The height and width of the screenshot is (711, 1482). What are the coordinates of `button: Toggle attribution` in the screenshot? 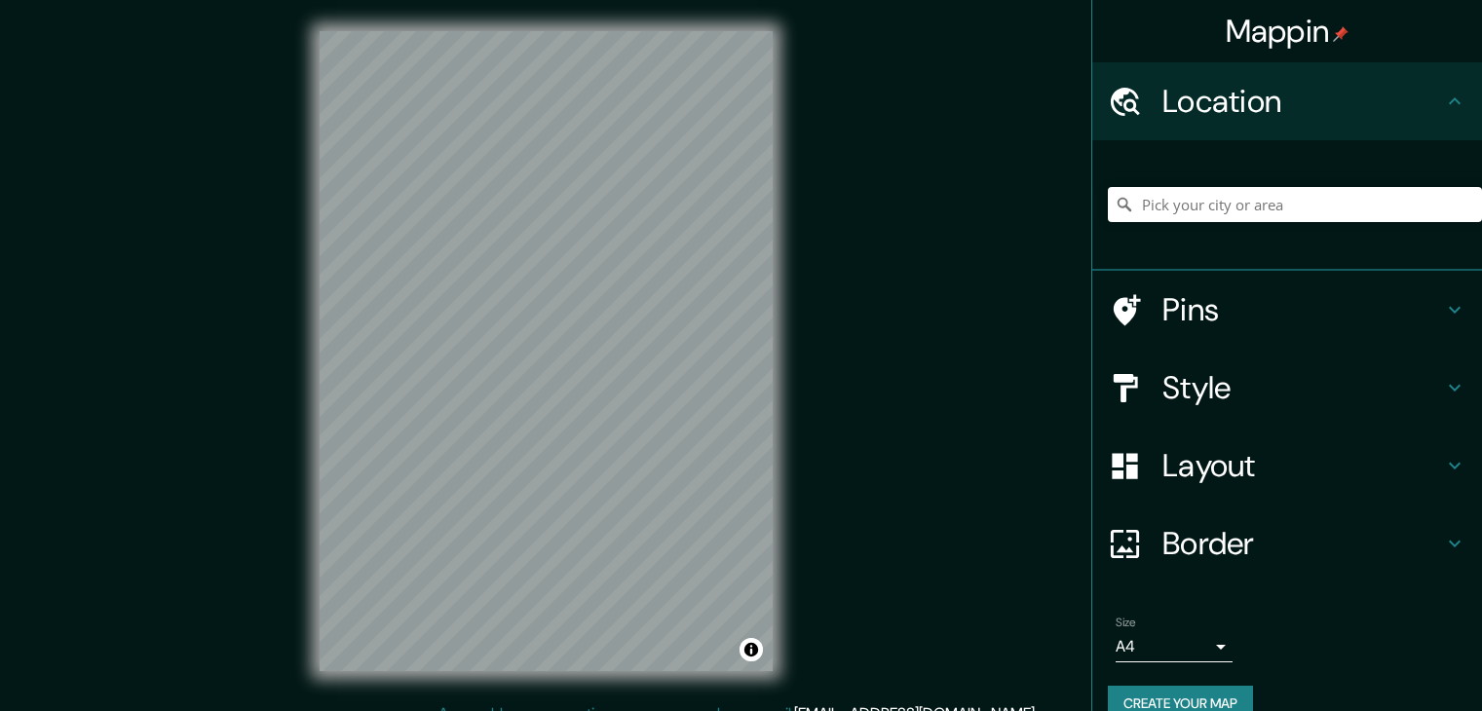 It's located at (751, 650).